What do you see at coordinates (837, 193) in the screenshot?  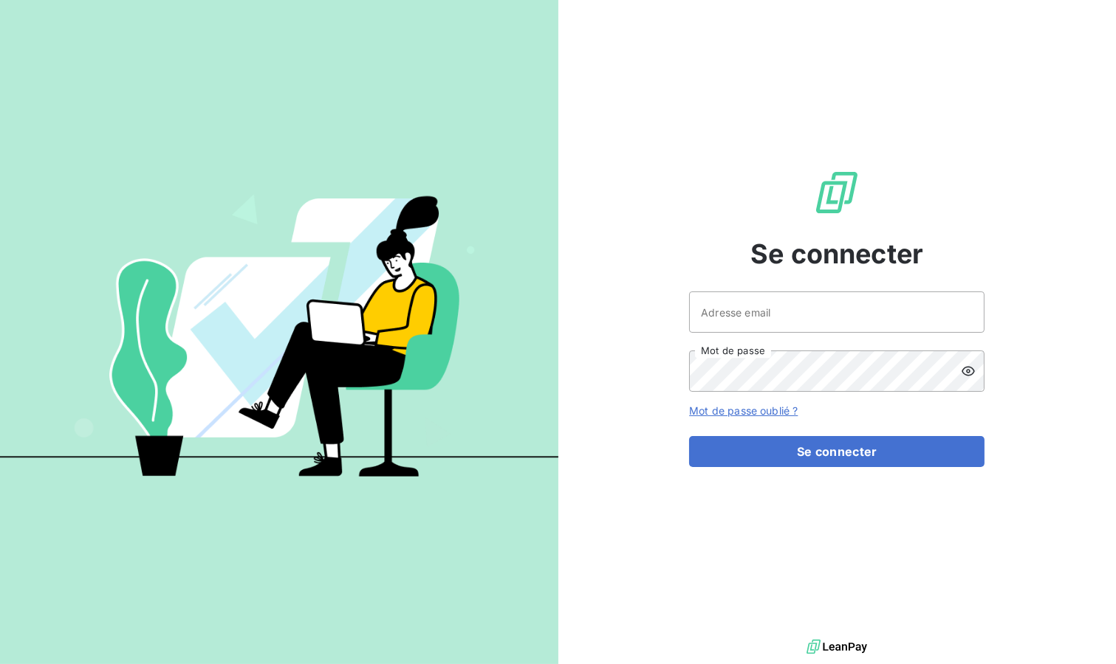 I see `img: Logo LeanPay` at bounding box center [837, 193].